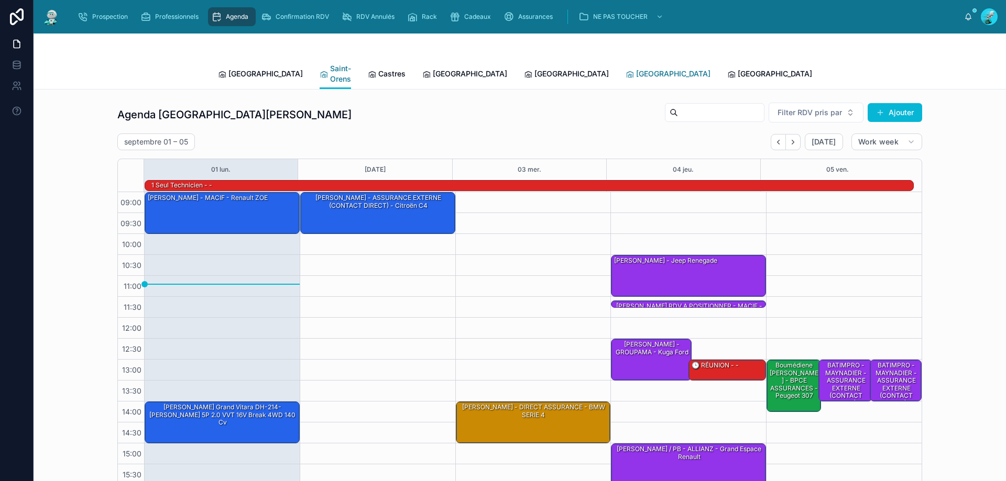 The width and height of the screenshot is (1006, 481). What do you see at coordinates (232, 17) in the screenshot?
I see `a: Agenda` at bounding box center [232, 17].